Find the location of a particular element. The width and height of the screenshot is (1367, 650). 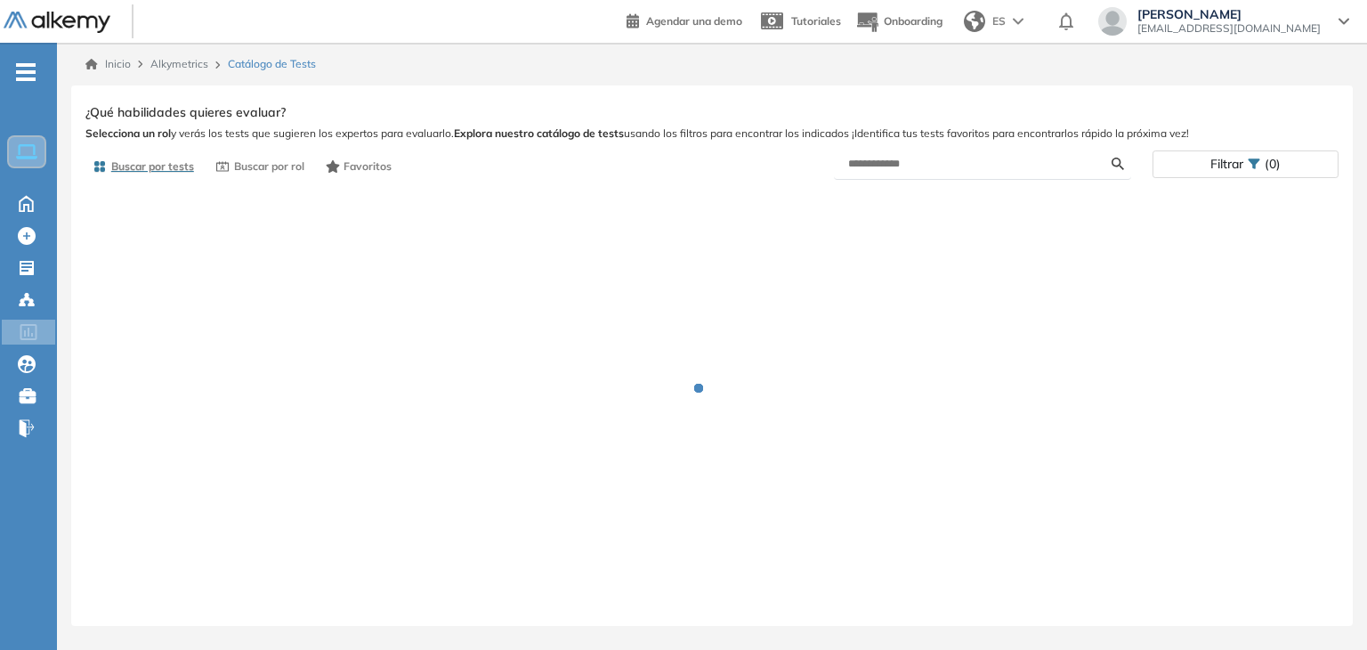

button: Buscar por tests is located at coordinates (143, 166).